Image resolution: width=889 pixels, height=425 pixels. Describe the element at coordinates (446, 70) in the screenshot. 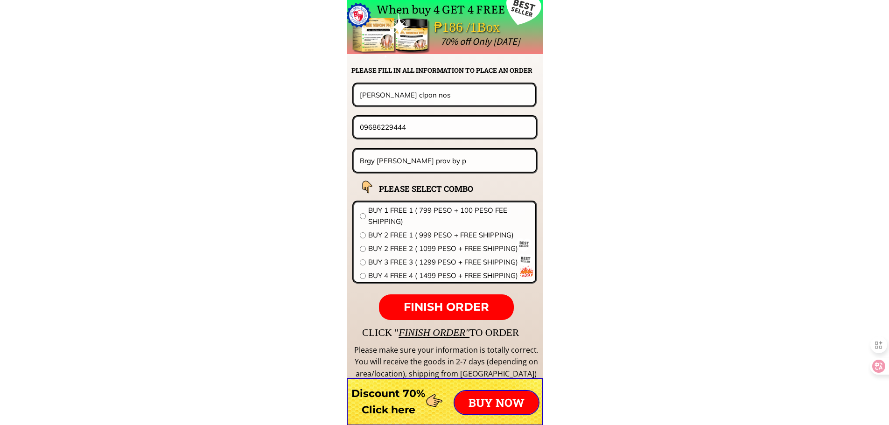

I see `h2: PLEASE FILL IN ALL INFORMATION TO PLACE AN ORDER` at that location.